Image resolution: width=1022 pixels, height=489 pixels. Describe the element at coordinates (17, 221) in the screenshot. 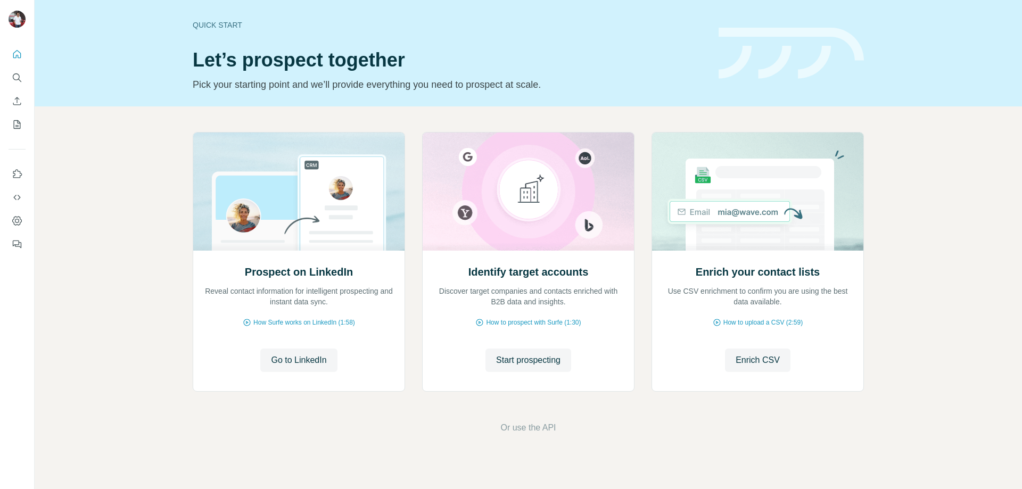

I see `button: Dashboard` at that location.